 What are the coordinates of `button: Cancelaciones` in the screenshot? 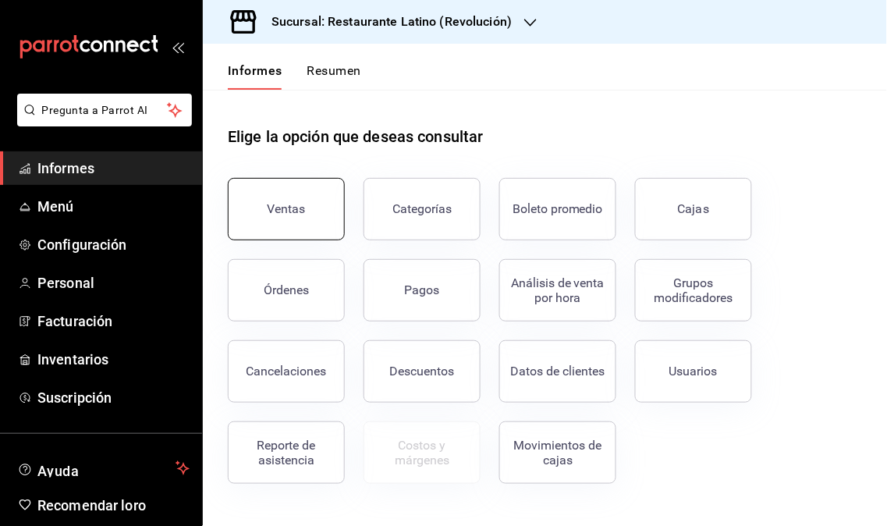 It's located at (286, 371).